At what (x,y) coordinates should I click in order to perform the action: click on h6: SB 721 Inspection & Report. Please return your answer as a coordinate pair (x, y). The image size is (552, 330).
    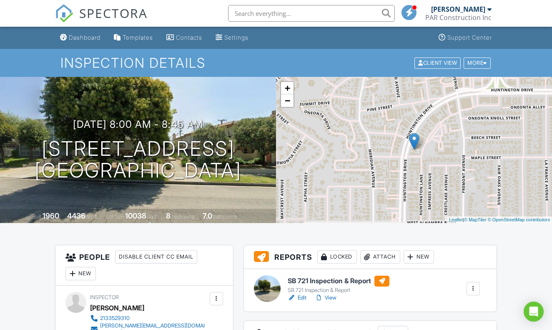
    Looking at the image, I should click on (339, 281).